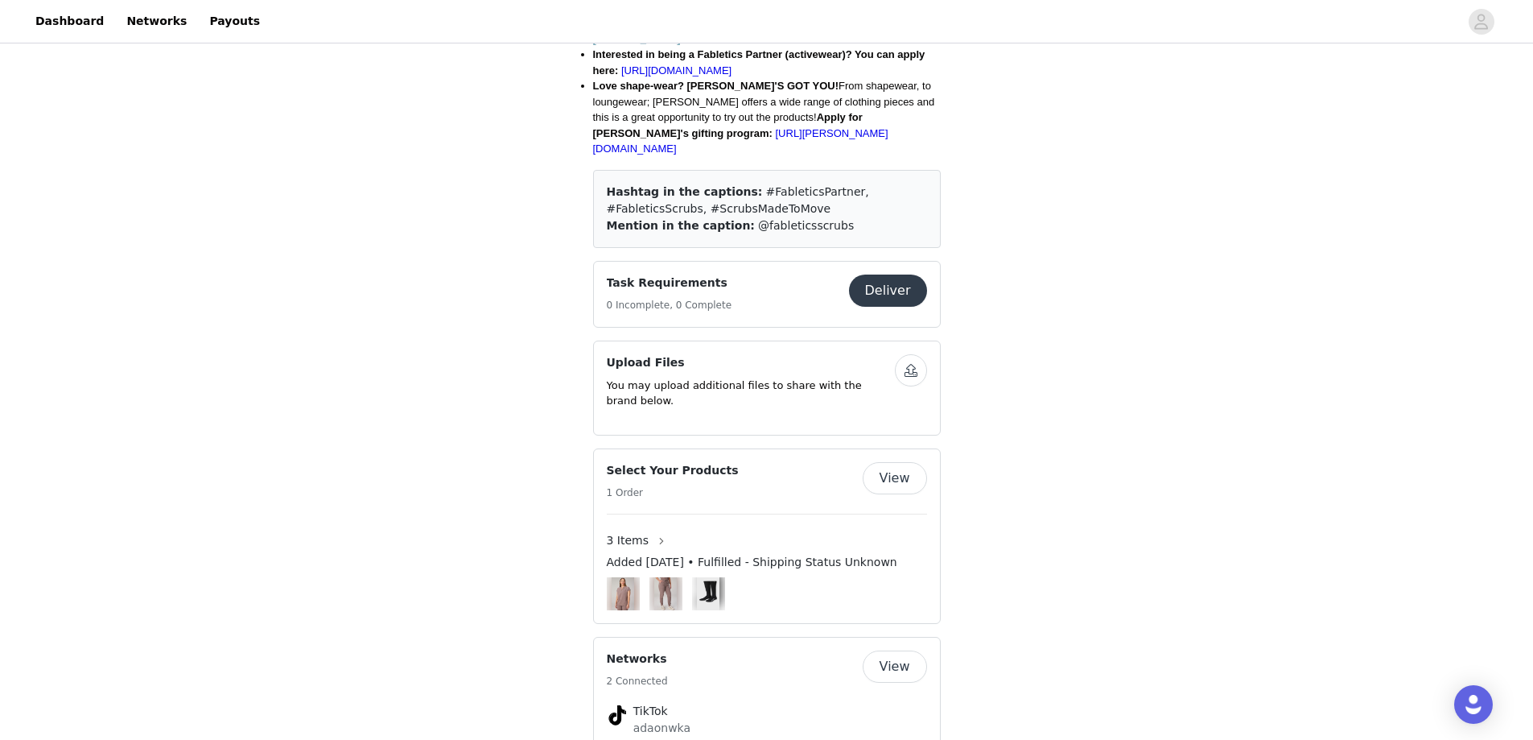 This screenshot has width=1533, height=740. I want to click on h4: Upload Files, so click(751, 362).